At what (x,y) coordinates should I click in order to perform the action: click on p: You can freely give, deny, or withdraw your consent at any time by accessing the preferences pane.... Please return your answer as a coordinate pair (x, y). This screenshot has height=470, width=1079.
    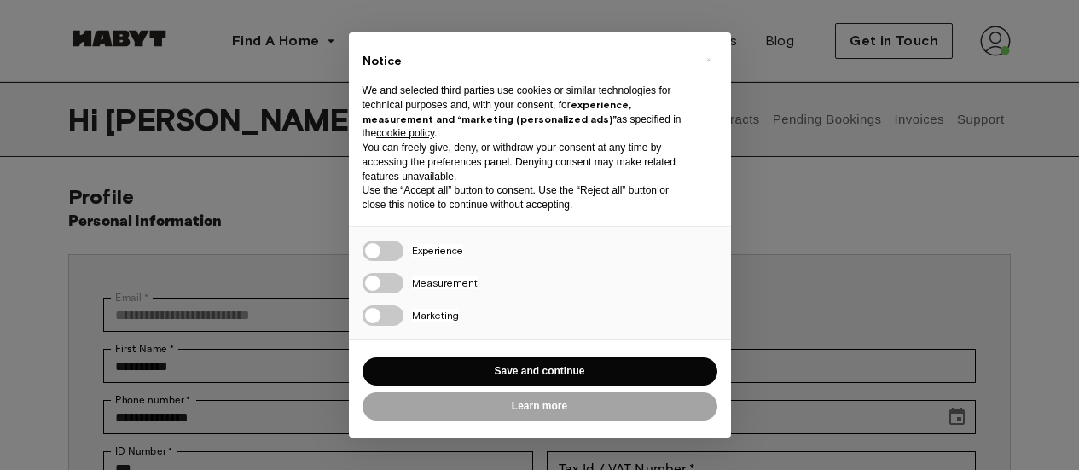
    Looking at the image, I should click on (527, 162).